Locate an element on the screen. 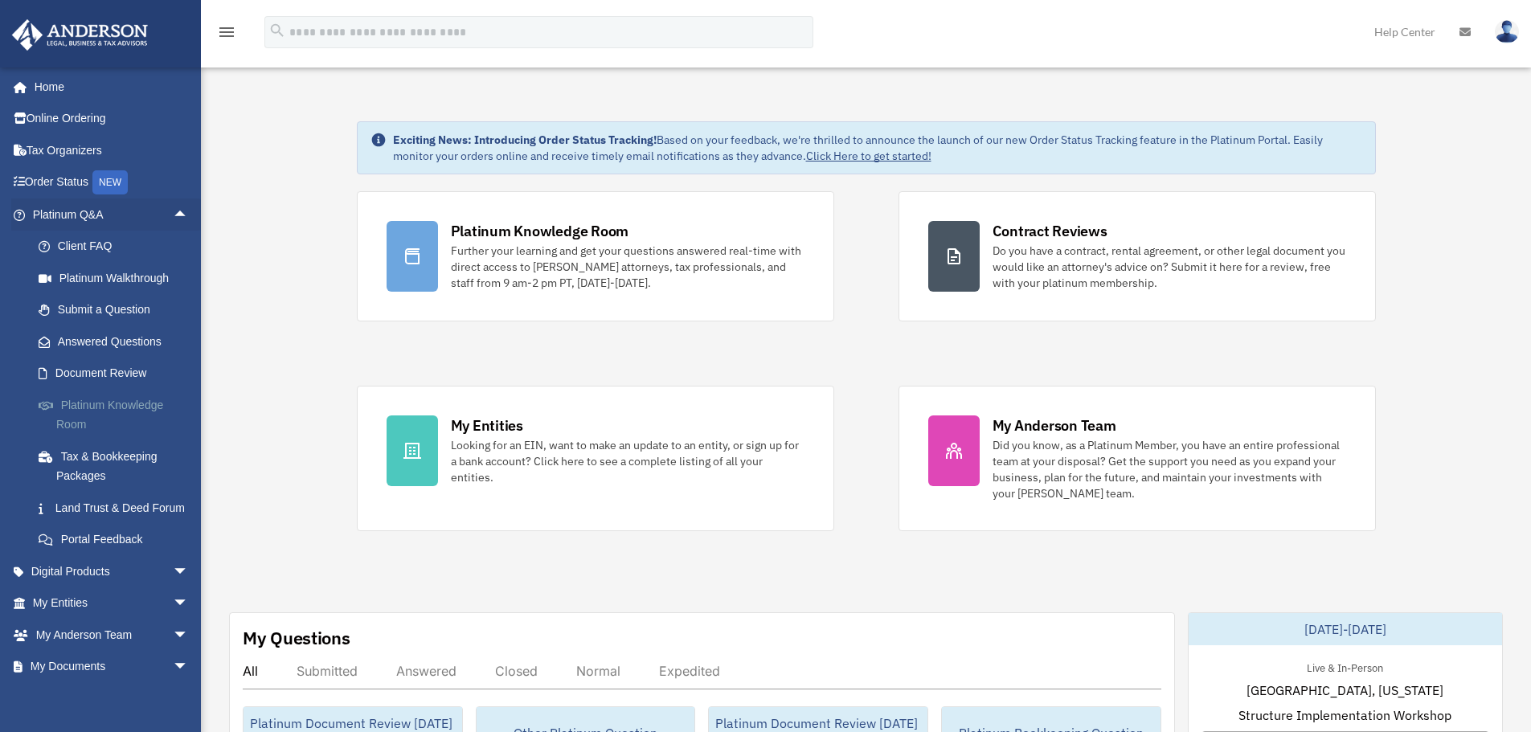 Image resolution: width=1531 pixels, height=732 pixels. i: search is located at coordinates (277, 31).